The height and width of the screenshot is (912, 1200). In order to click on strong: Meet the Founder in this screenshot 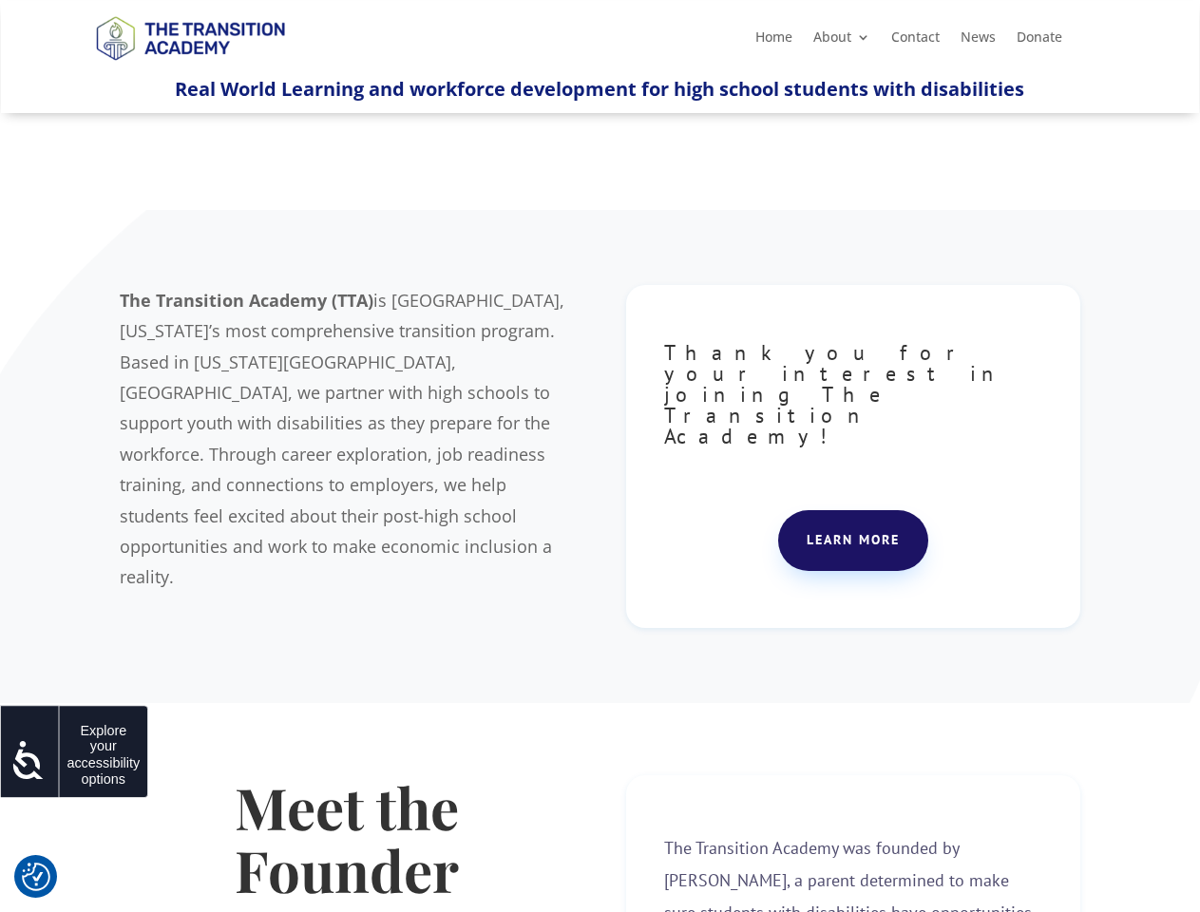, I will do `click(347, 838)`.